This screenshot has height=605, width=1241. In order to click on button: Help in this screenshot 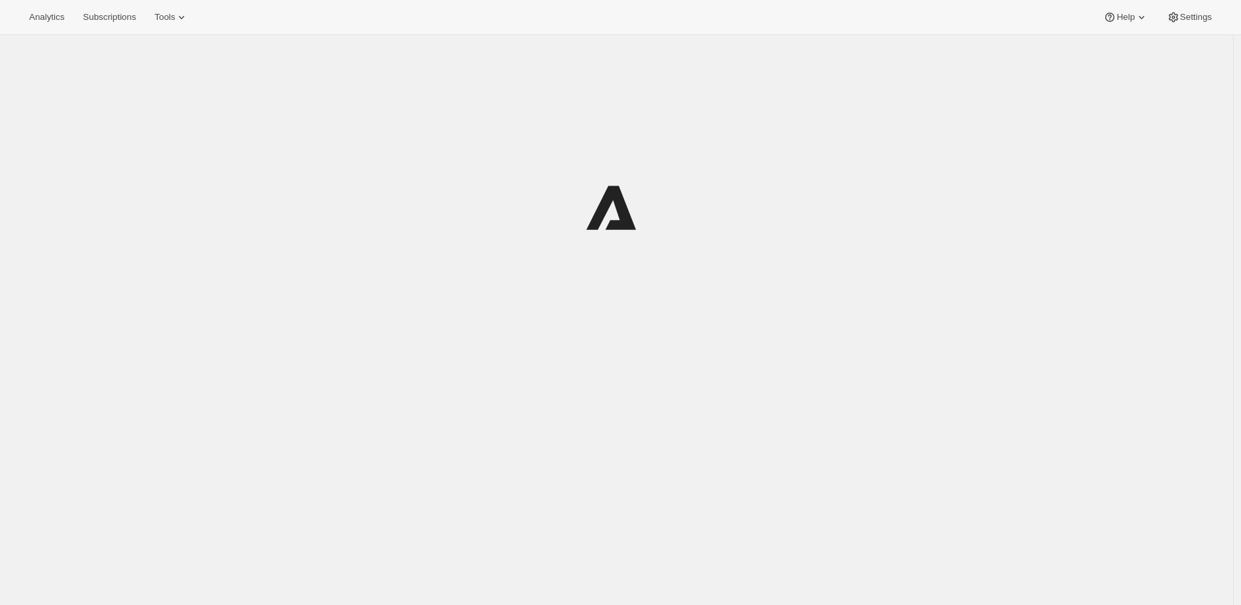, I will do `click(1125, 17)`.